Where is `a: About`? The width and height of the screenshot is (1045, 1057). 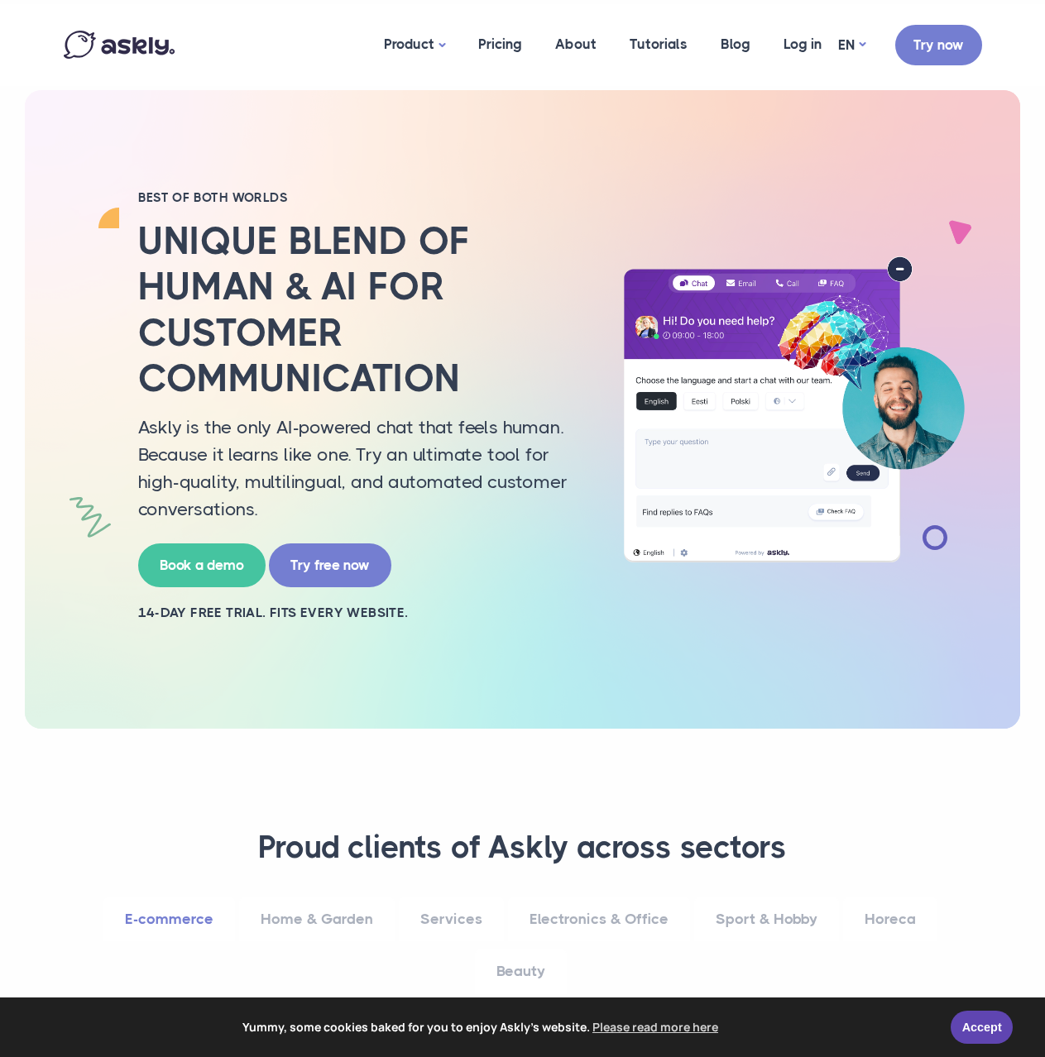 a: About is located at coordinates (576, 44).